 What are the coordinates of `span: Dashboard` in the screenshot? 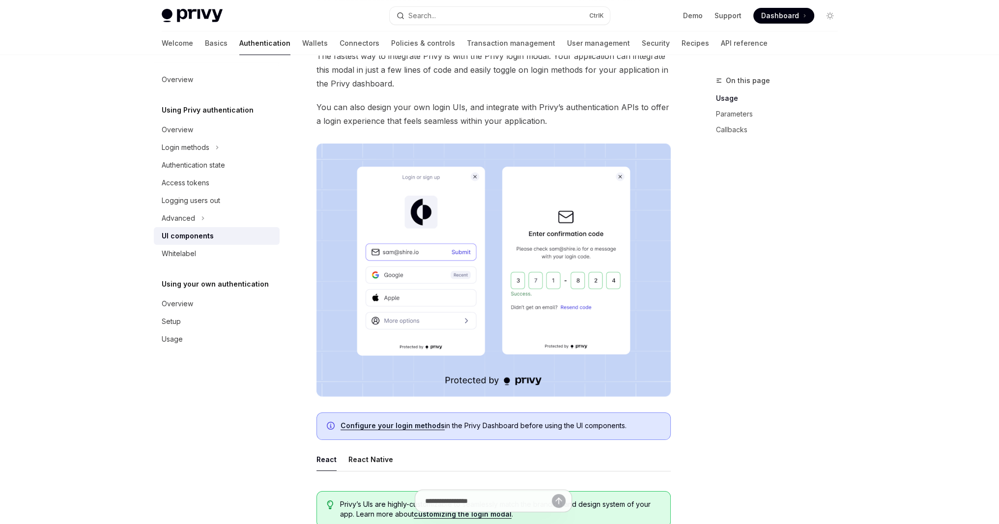 It's located at (780, 16).